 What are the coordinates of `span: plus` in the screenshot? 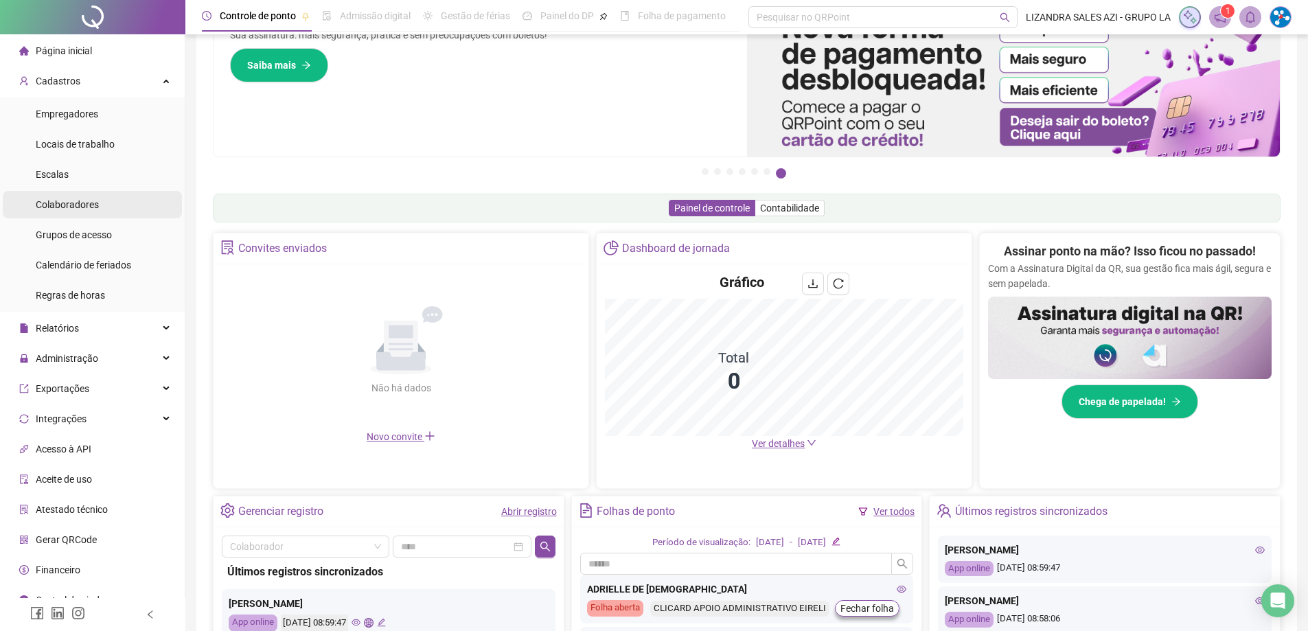 It's located at (430, 436).